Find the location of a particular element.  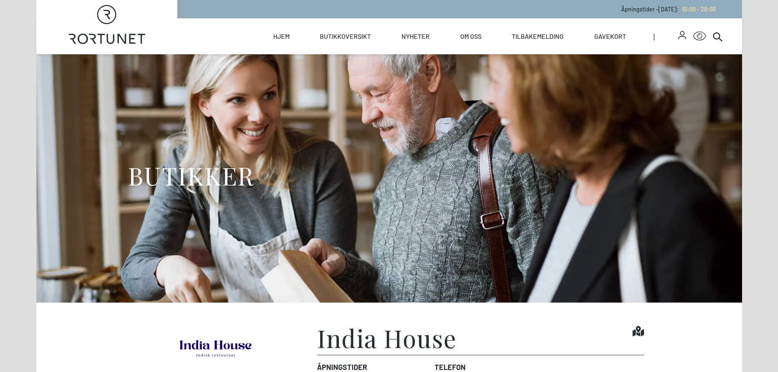

h1: BUTIKKER is located at coordinates (191, 175).